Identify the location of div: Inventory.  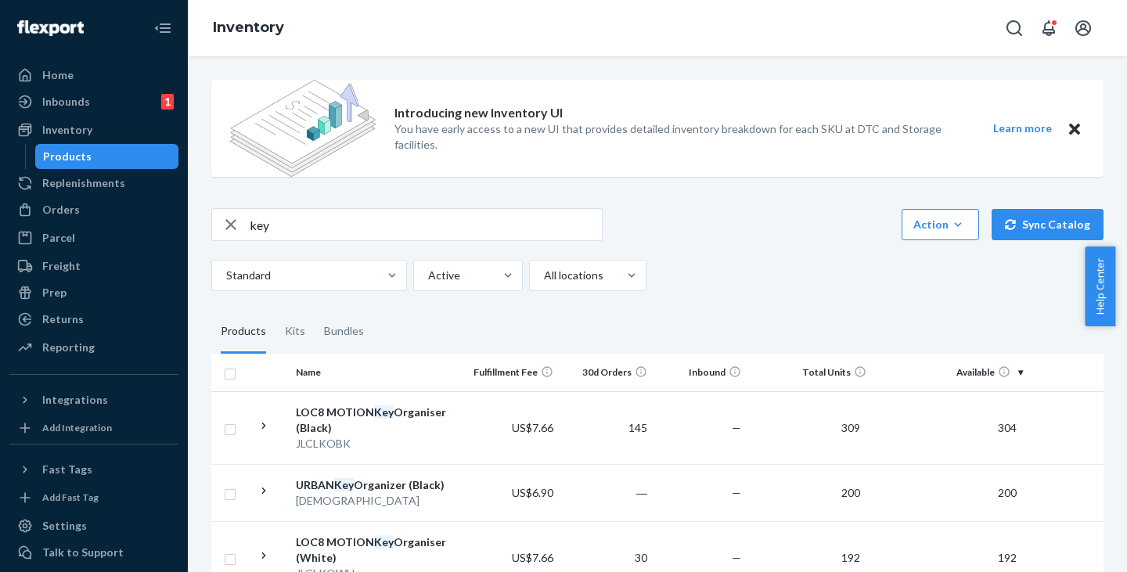
(67, 130).